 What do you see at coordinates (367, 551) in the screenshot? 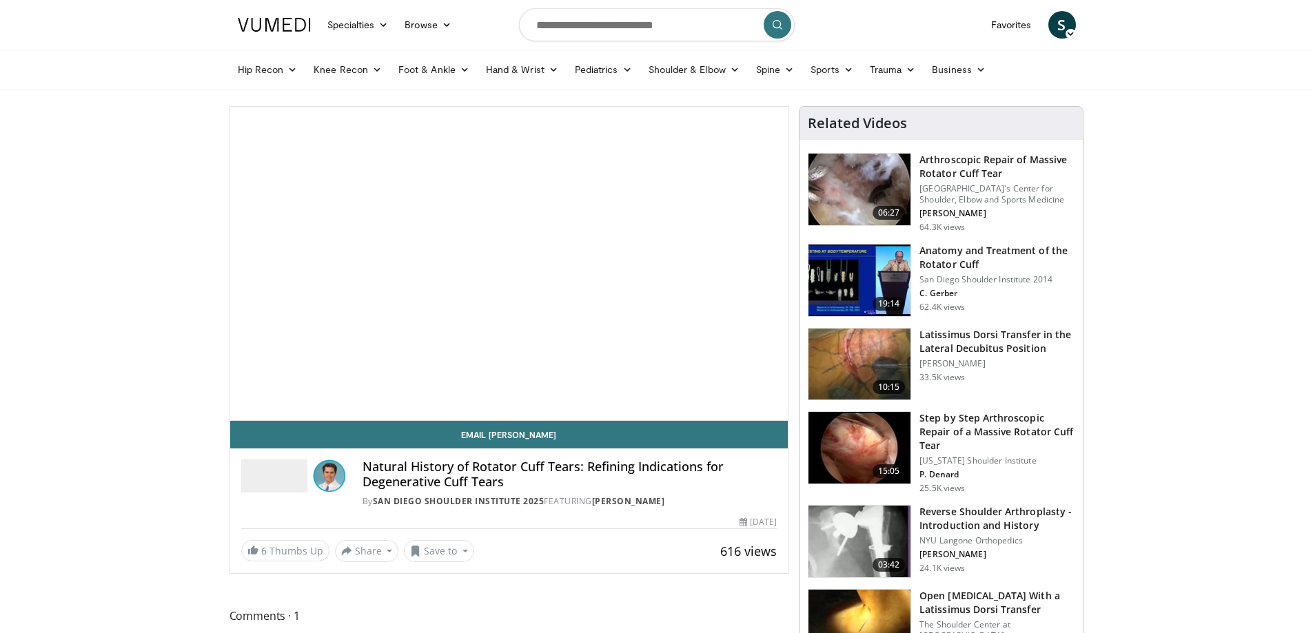
I see `button: Share` at bounding box center [367, 551].